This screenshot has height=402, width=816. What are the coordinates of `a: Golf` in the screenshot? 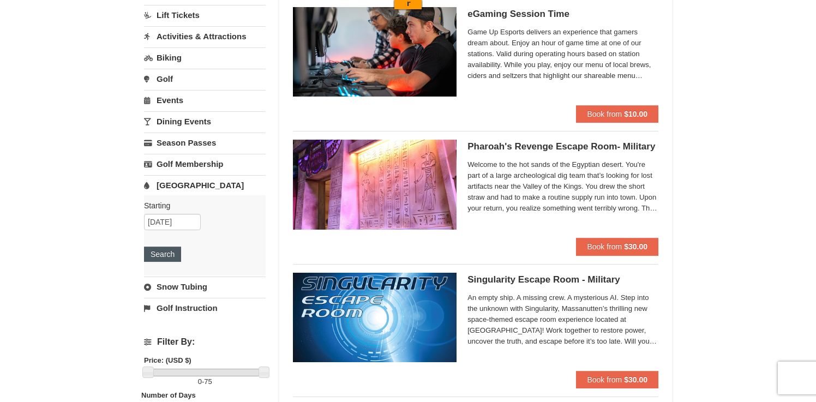 It's located at (205, 79).